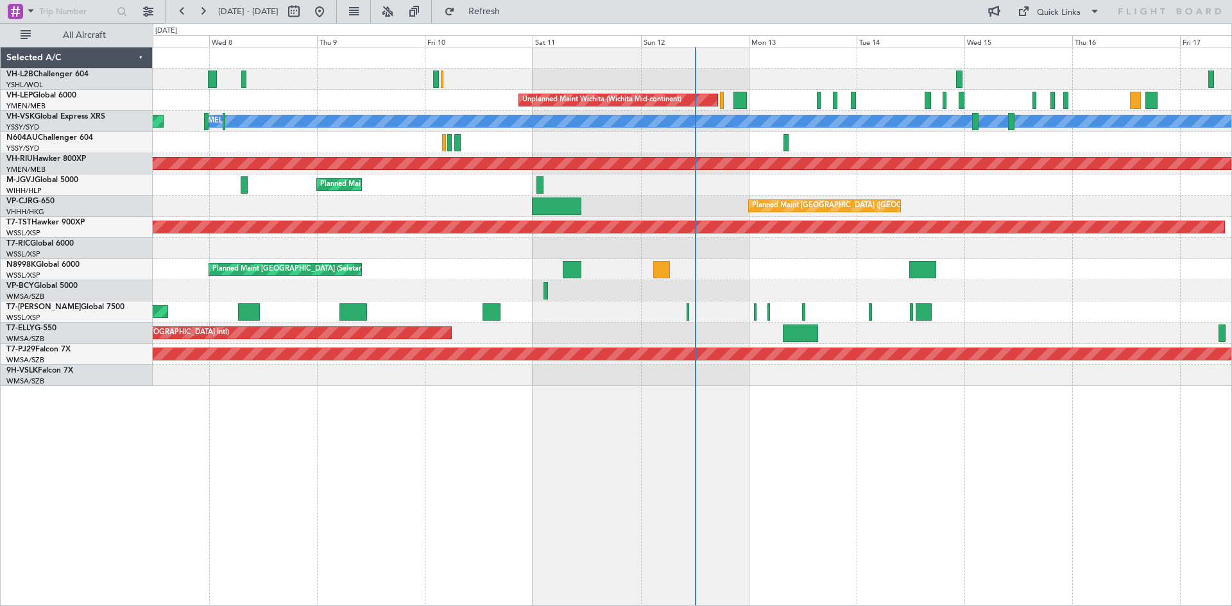  Describe the element at coordinates (21, 180) in the screenshot. I see `span: M-JGVJ` at that location.